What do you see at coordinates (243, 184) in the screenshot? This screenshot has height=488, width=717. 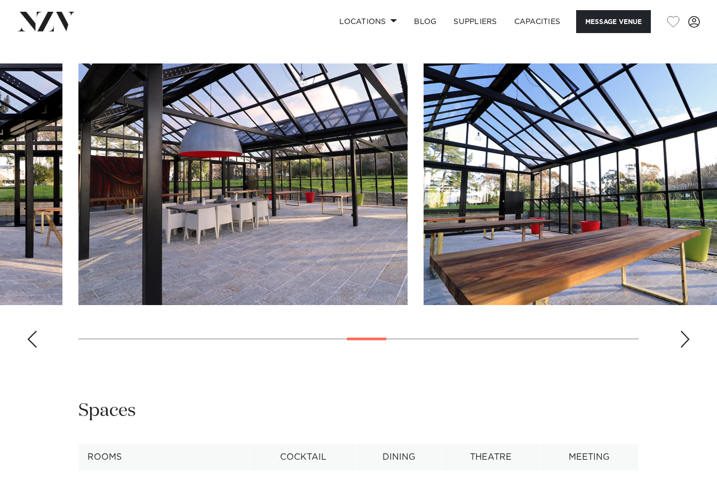 I see `swiper-slide: 12 / 23` at bounding box center [243, 184].